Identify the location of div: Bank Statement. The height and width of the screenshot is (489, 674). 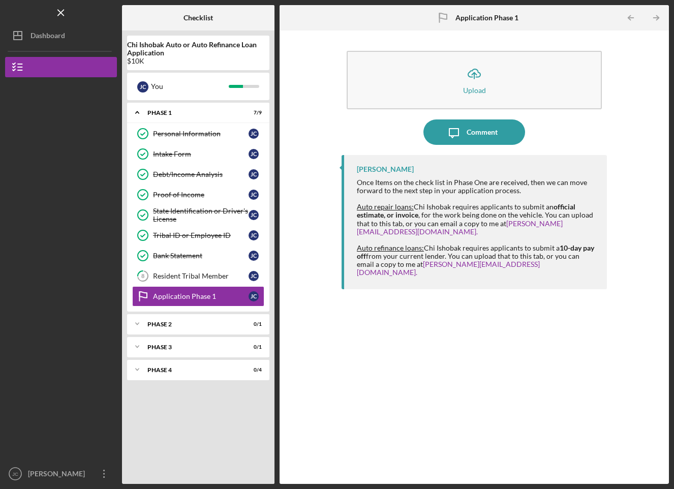
(201, 256).